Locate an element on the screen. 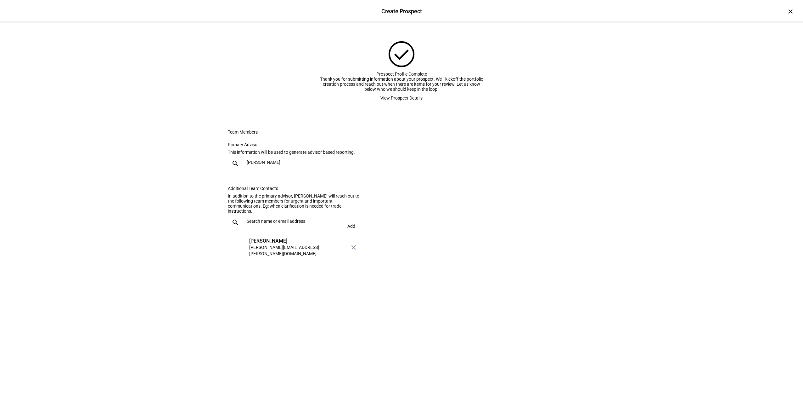  mat-icon: check_circle is located at coordinates (402, 54).